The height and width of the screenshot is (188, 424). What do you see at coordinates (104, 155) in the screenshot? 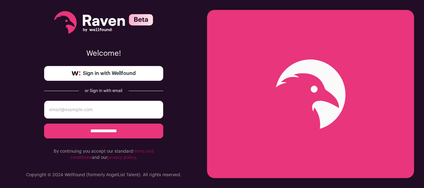
I see `p: By continuing you accept our standard and our .` at bounding box center [104, 155].